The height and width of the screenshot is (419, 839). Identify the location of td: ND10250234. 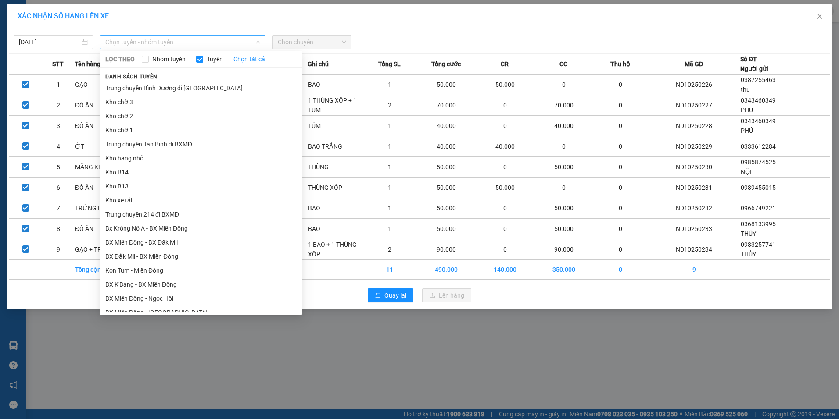
(694, 250).